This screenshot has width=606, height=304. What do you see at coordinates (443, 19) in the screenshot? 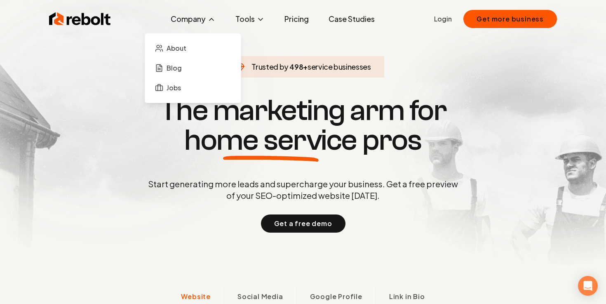
I see `a: Login` at bounding box center [443, 19].